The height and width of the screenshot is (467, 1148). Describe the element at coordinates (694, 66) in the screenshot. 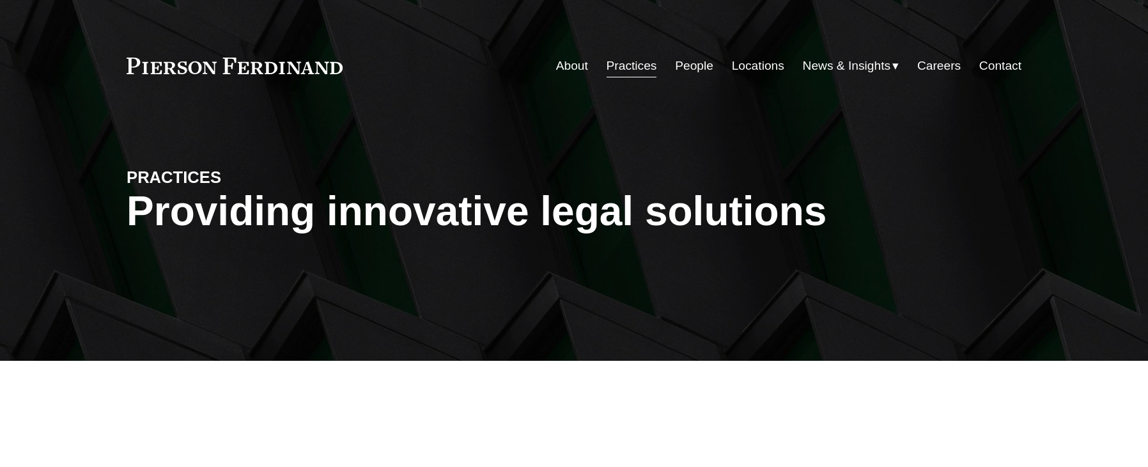

I see `a: People` at that location.